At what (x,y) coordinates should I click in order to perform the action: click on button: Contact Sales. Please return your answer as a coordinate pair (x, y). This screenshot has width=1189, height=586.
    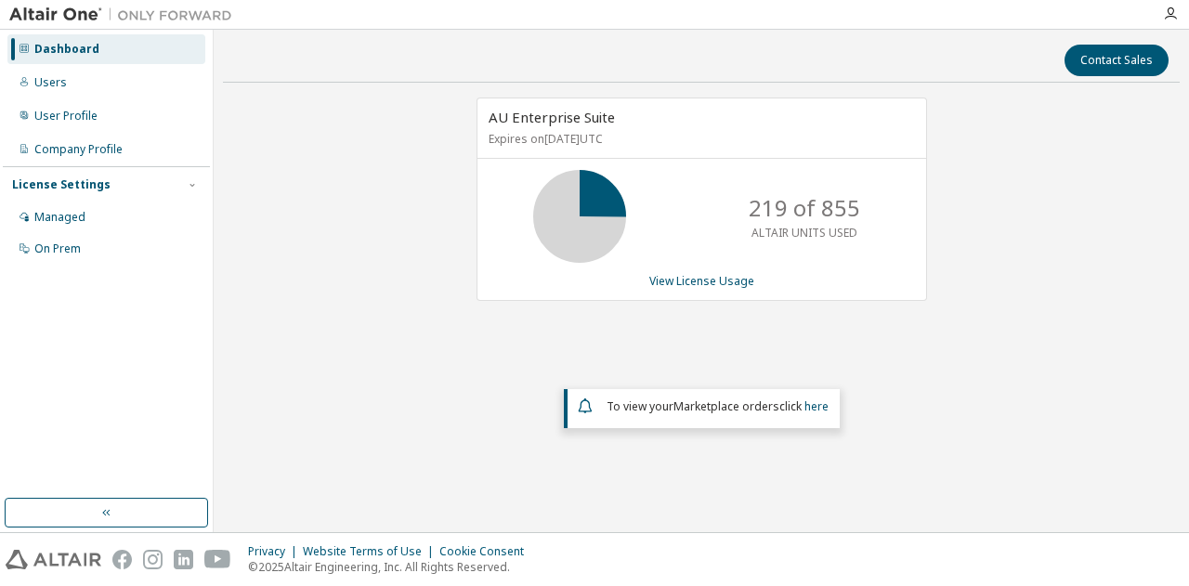
    Looking at the image, I should click on (1116, 60).